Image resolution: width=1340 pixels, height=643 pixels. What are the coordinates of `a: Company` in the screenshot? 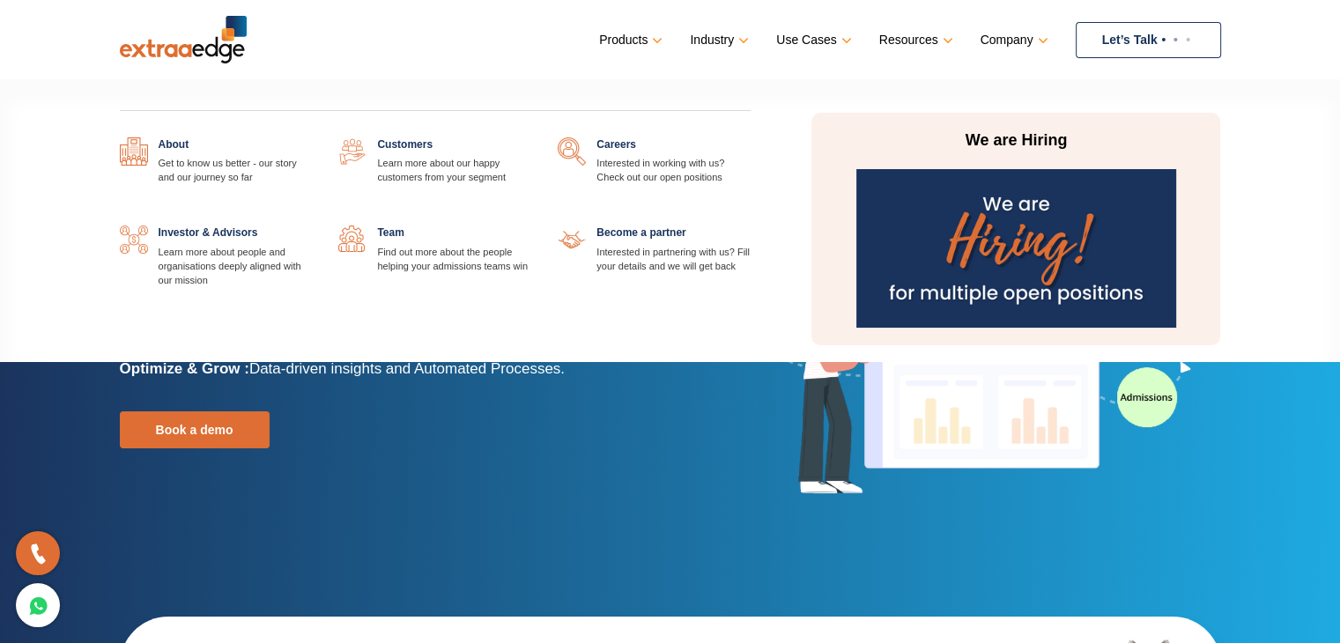 It's located at (1012, 40).